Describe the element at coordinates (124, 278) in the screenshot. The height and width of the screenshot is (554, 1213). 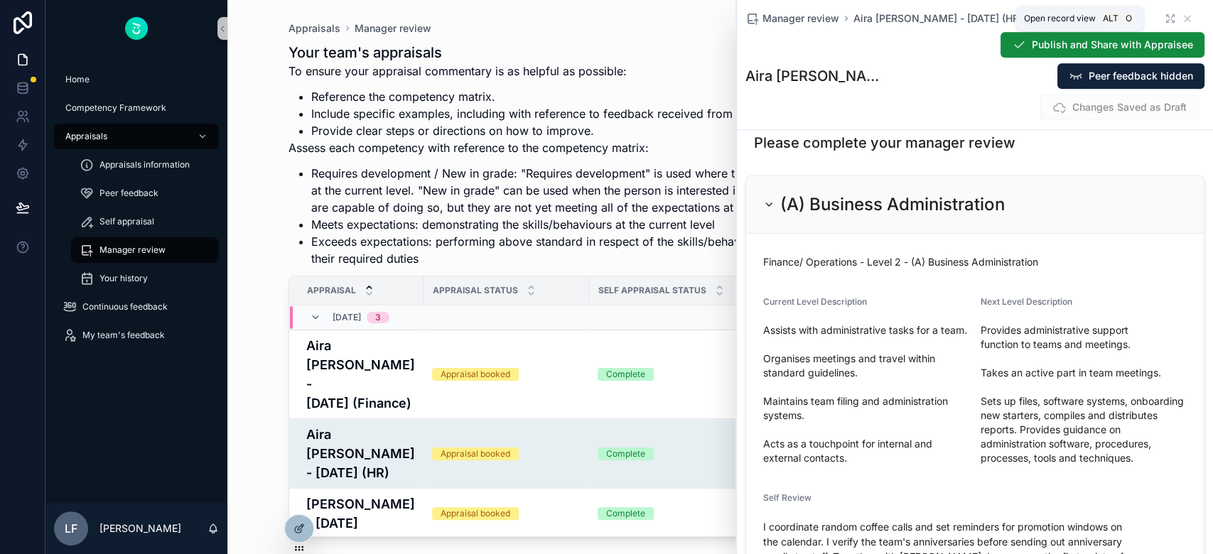
I see `span: Your history` at that location.